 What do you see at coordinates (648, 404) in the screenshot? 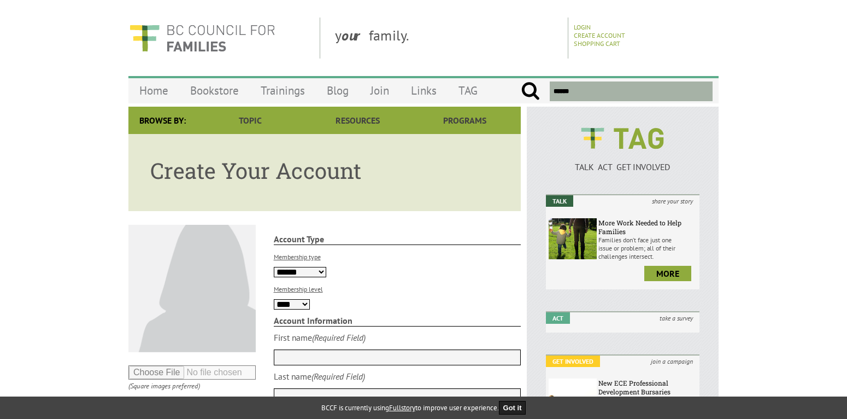
I see `p: Apply for a bursary for BCCF trainings` at bounding box center [648, 404].